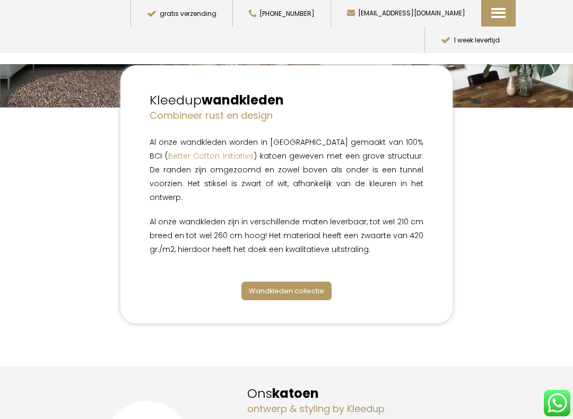 The image size is (573, 419). Describe the element at coordinates (286, 291) in the screenshot. I see `span: Wandkleden collectie` at that location.